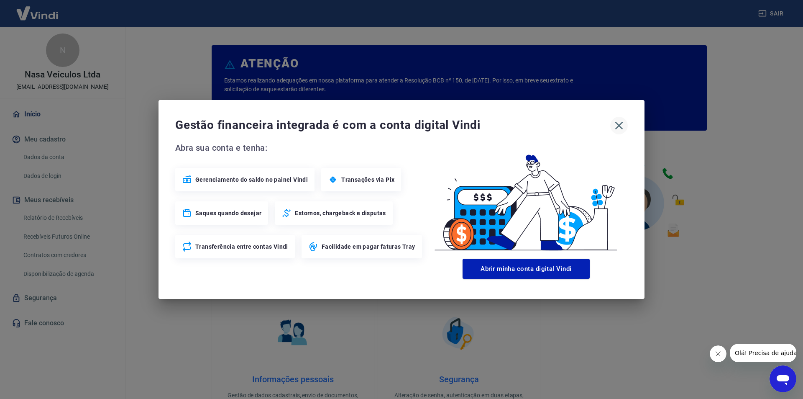  Describe the element at coordinates (526, 269) in the screenshot. I see `button: Abrir minha conta digital Vindi` at that location.